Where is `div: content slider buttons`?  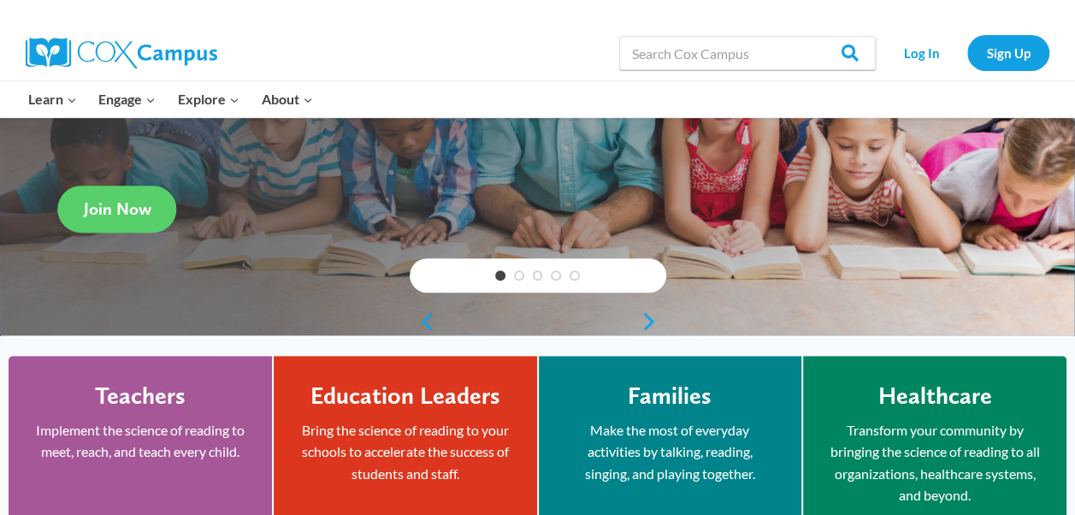
div: content slider buttons is located at coordinates (538, 322).